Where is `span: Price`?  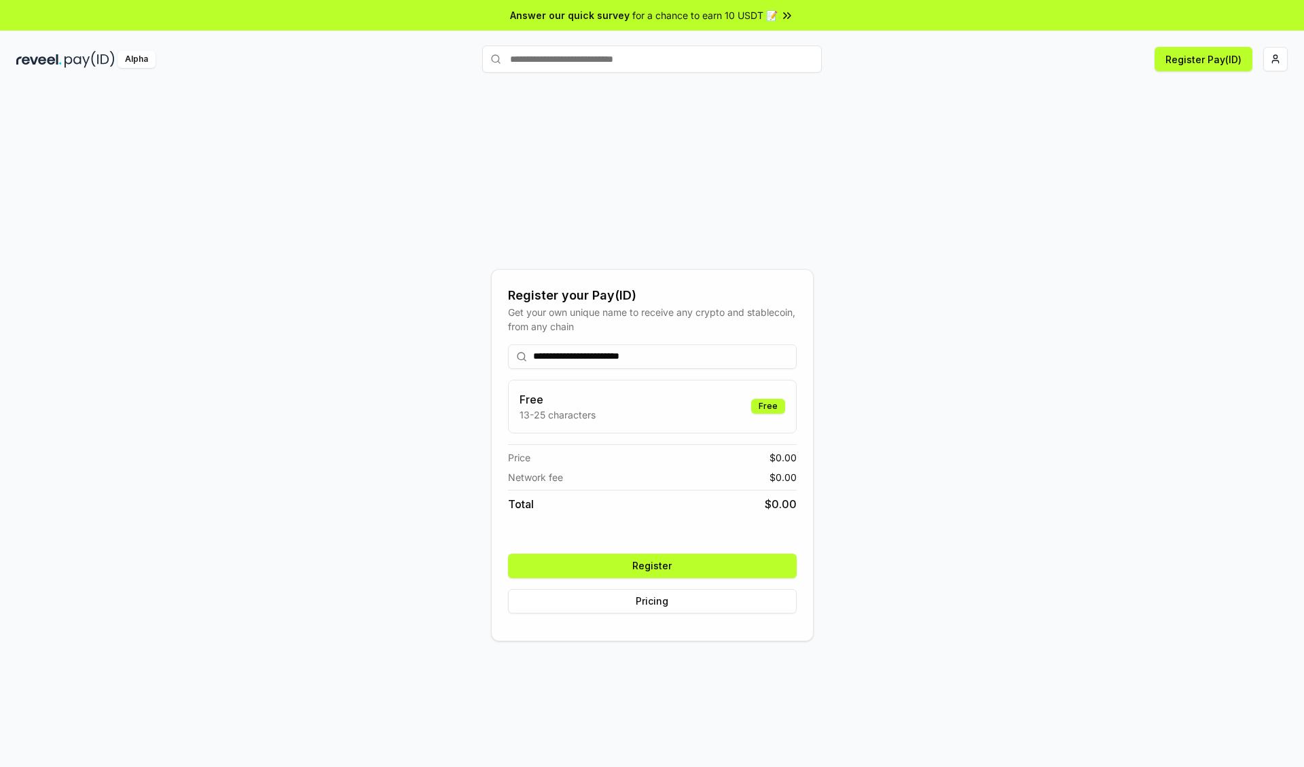 span: Price is located at coordinates (519, 457).